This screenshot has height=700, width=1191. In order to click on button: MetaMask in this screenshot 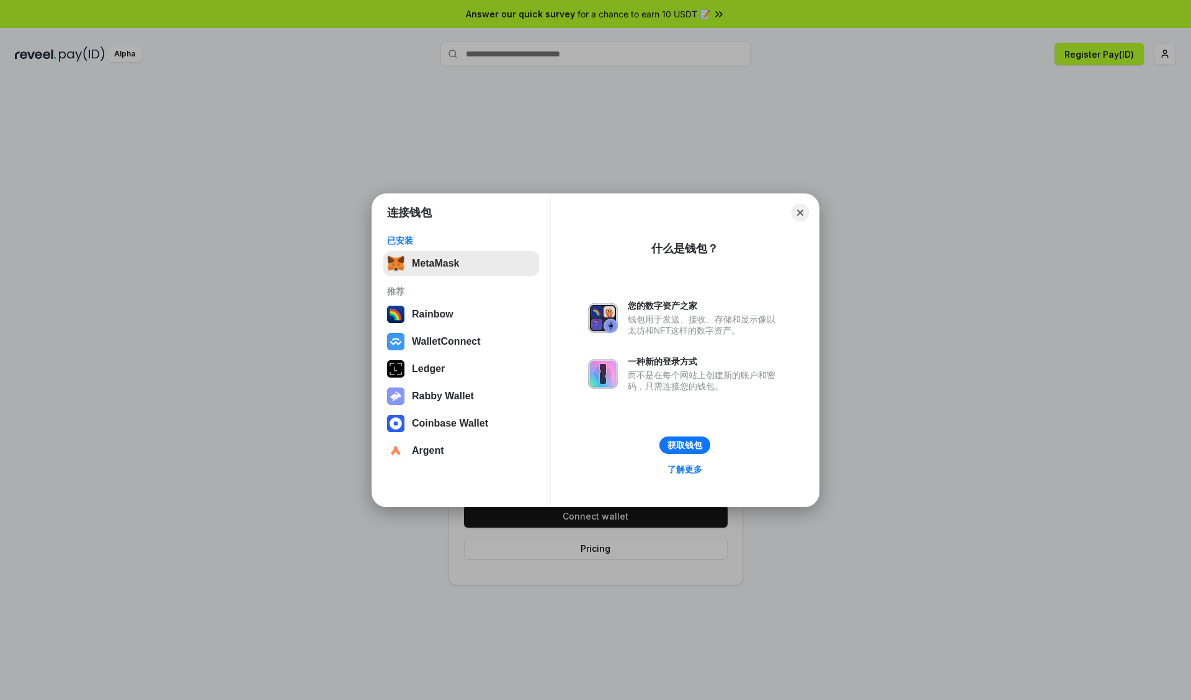, I will do `click(461, 264)`.